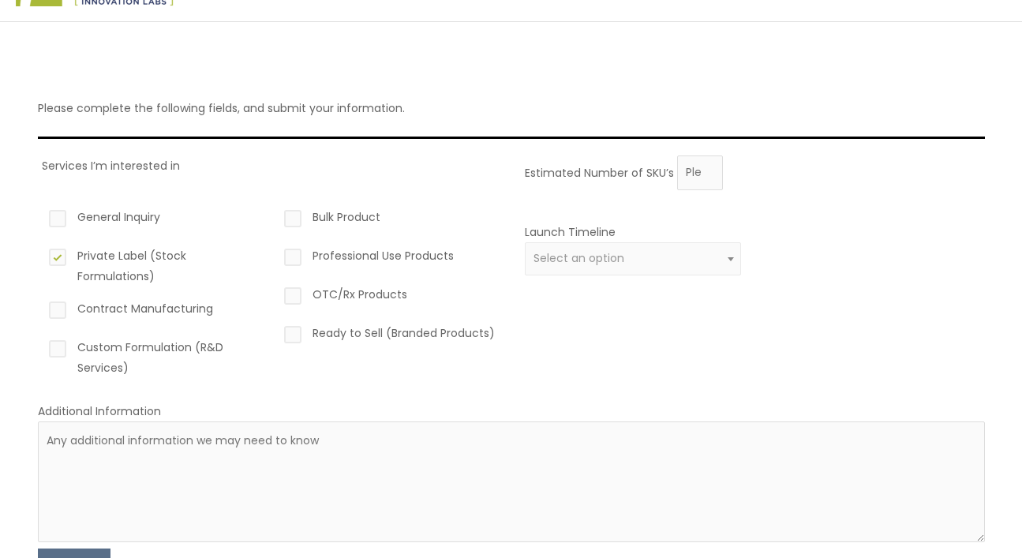 The image size is (1022, 558). I want to click on span: Select an option, so click(579, 258).